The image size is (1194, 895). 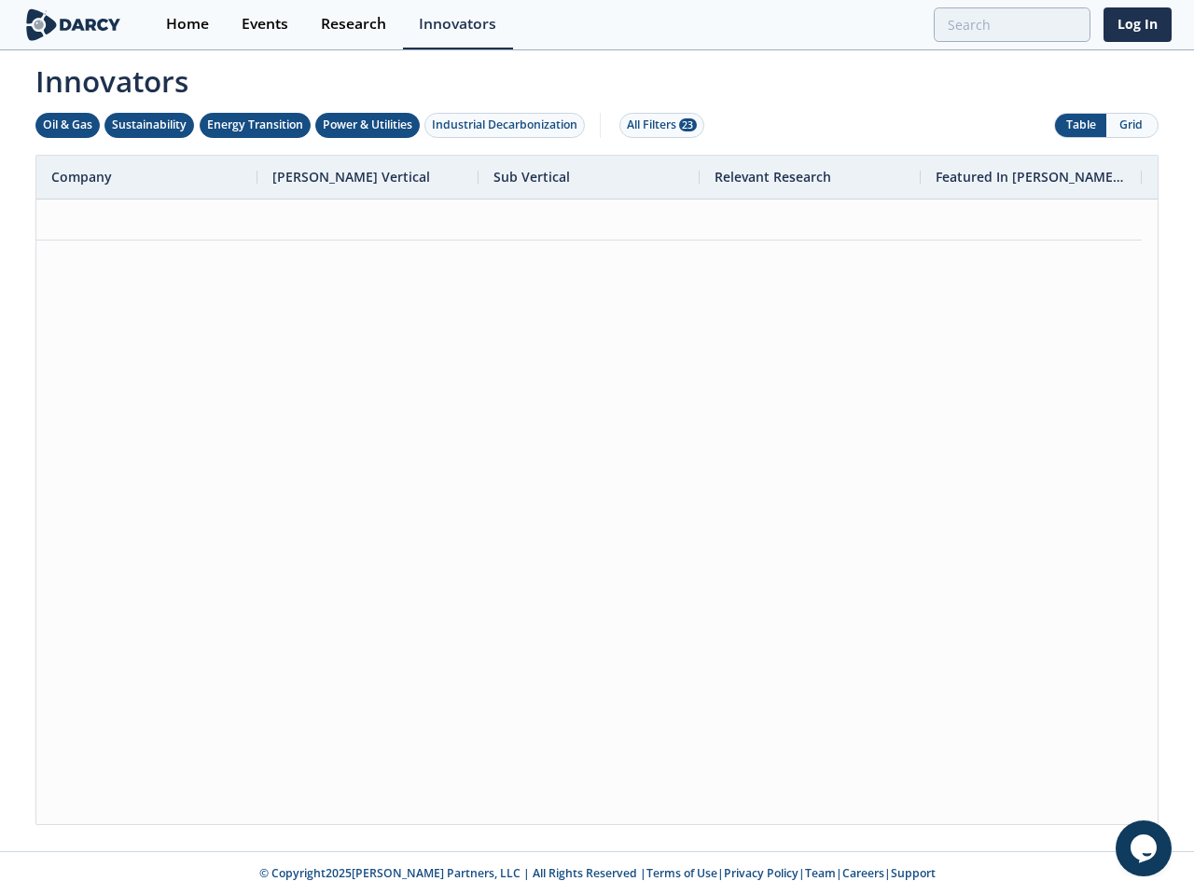 What do you see at coordinates (1131, 125) in the screenshot?
I see `button: Grid` at bounding box center [1131, 125].